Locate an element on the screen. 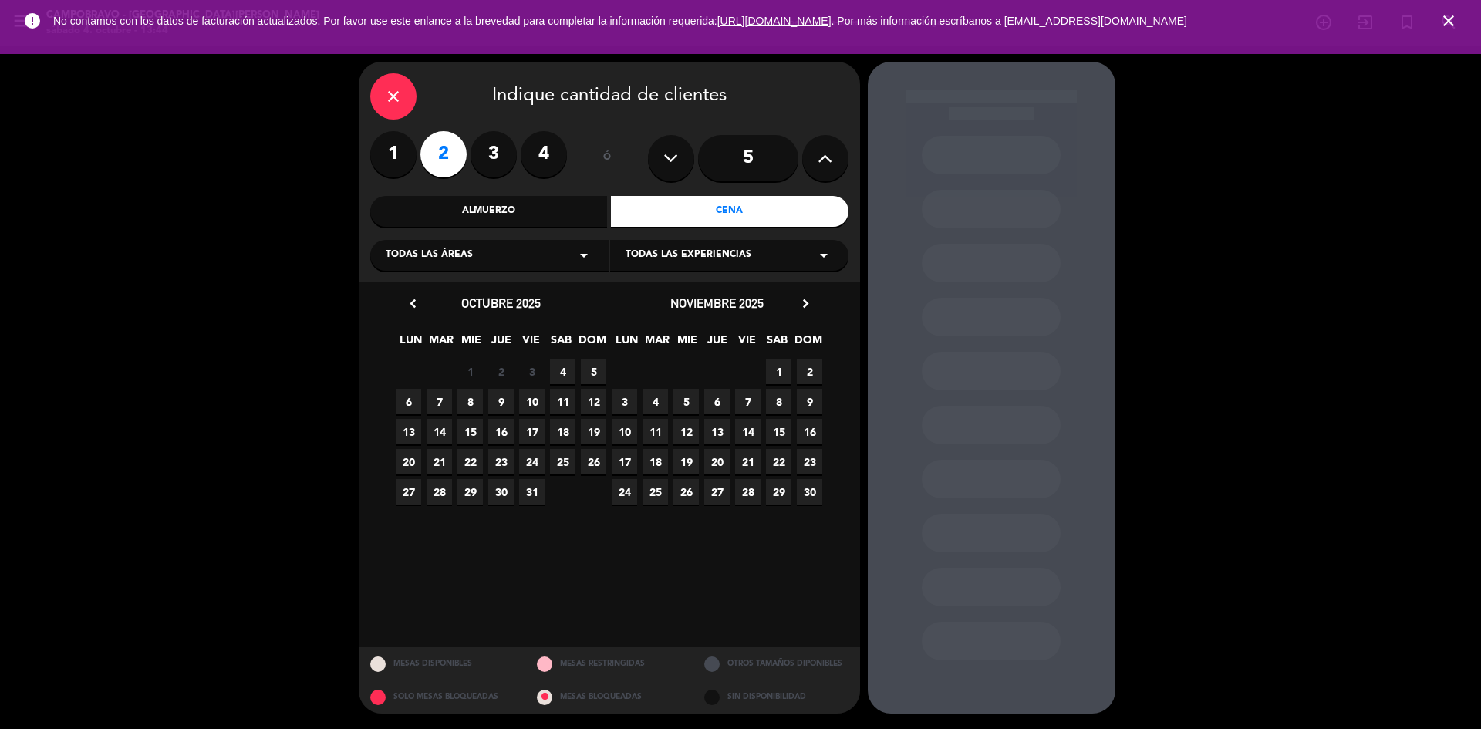 This screenshot has width=1481, height=729. label: 2 is located at coordinates (444, 154).